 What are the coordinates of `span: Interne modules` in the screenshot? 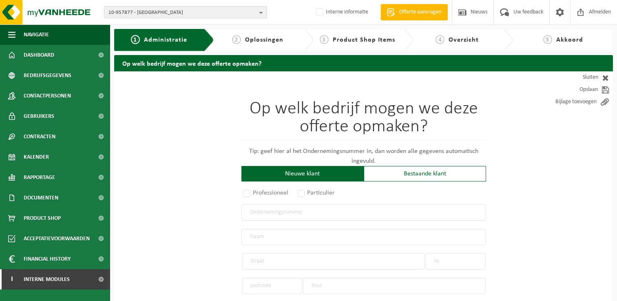 It's located at (46, 279).